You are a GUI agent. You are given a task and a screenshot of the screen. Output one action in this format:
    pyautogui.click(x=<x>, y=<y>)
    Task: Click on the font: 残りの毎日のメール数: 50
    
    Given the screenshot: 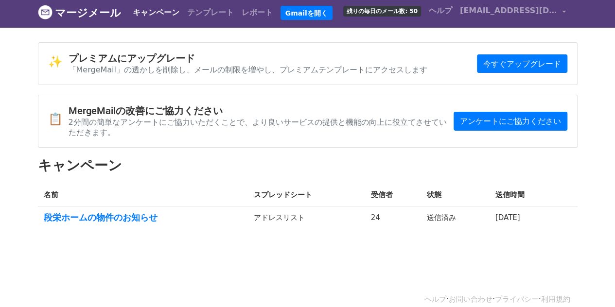 What is the action you would take?
    pyautogui.click(x=382, y=11)
    